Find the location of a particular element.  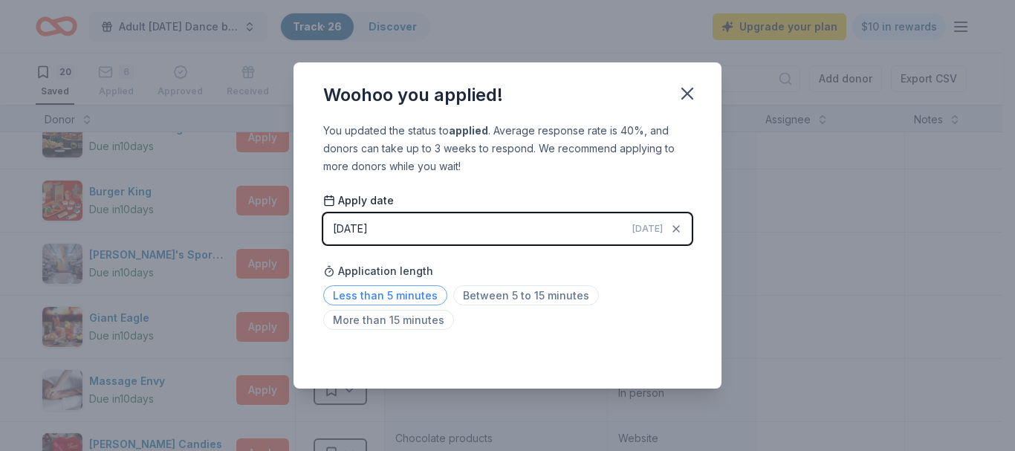

span: Application length is located at coordinates (378, 271).